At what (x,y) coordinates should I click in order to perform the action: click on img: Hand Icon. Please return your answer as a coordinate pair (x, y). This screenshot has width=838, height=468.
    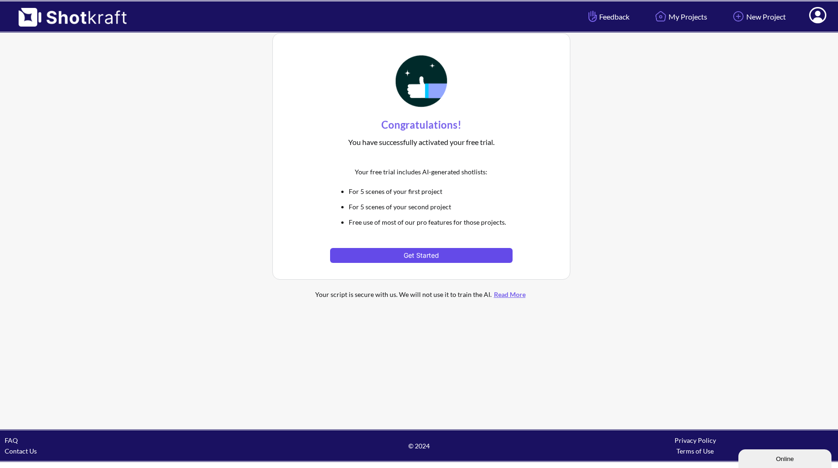
    Looking at the image, I should click on (593, 16).